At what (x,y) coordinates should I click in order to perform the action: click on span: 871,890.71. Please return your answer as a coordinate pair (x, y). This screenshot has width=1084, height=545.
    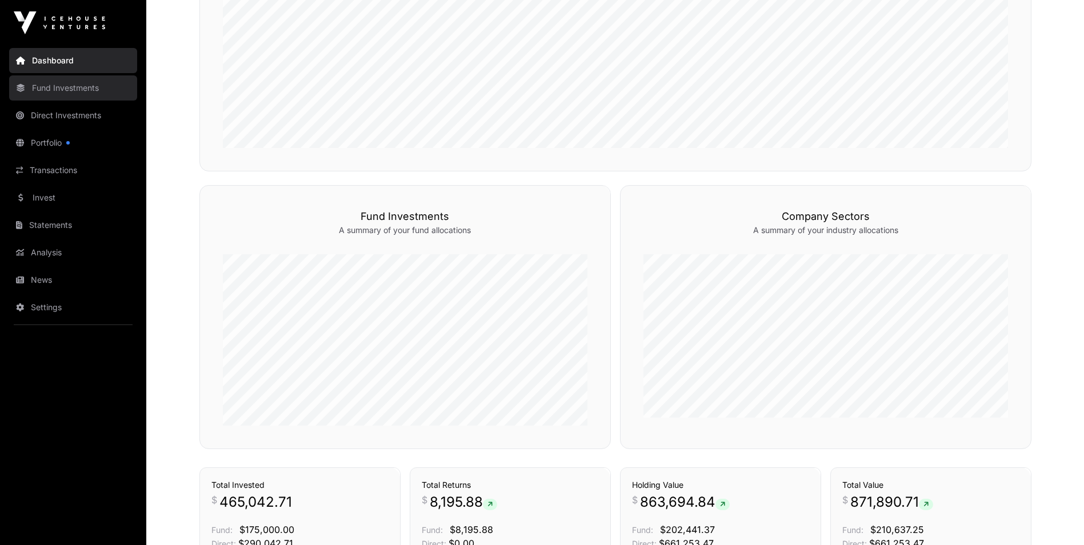
    Looking at the image, I should click on (891, 502).